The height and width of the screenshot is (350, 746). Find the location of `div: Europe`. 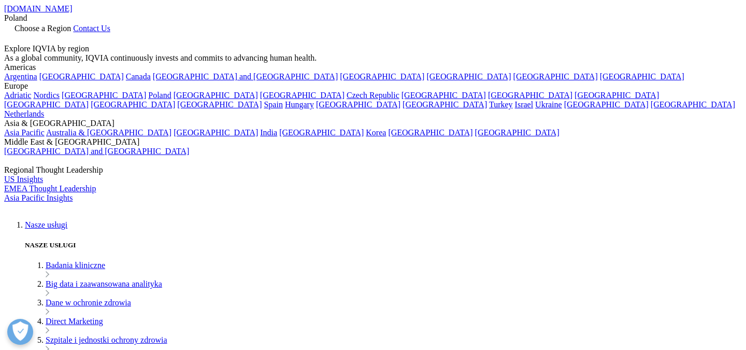

div: Europe is located at coordinates (373, 86).